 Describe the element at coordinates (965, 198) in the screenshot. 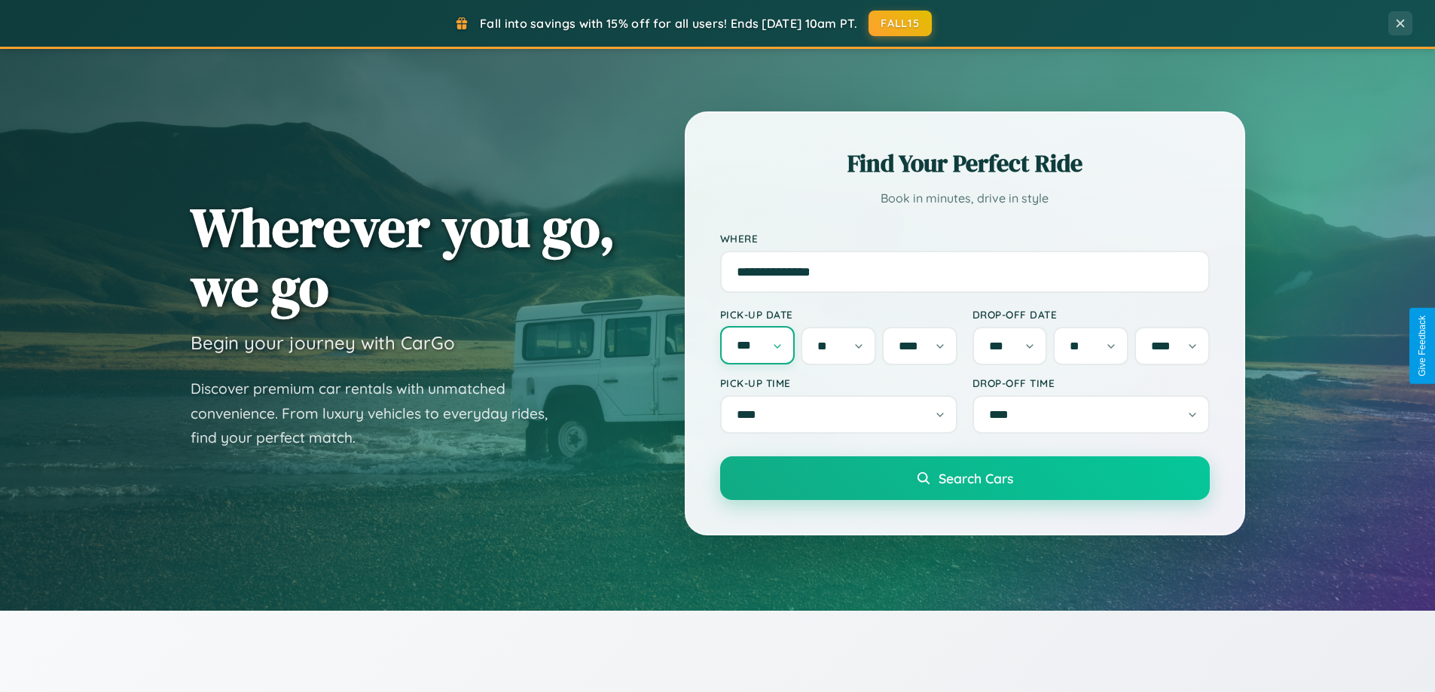

I see `p: Book in minutes, drive in style` at that location.